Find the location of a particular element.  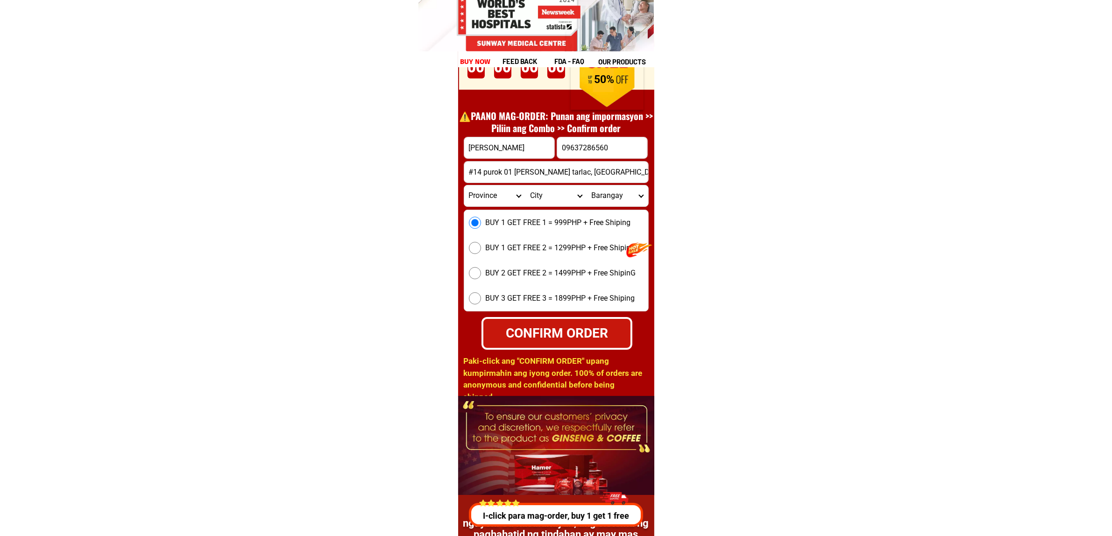

input: Input full_name is located at coordinates (509, 148).